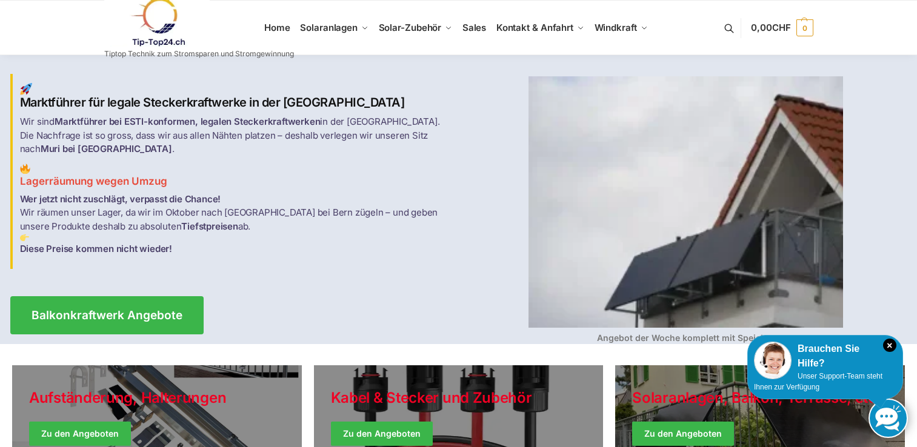  Describe the element at coordinates (782, 28) in the screenshot. I see `a: 0,00CHF 0` at that location.